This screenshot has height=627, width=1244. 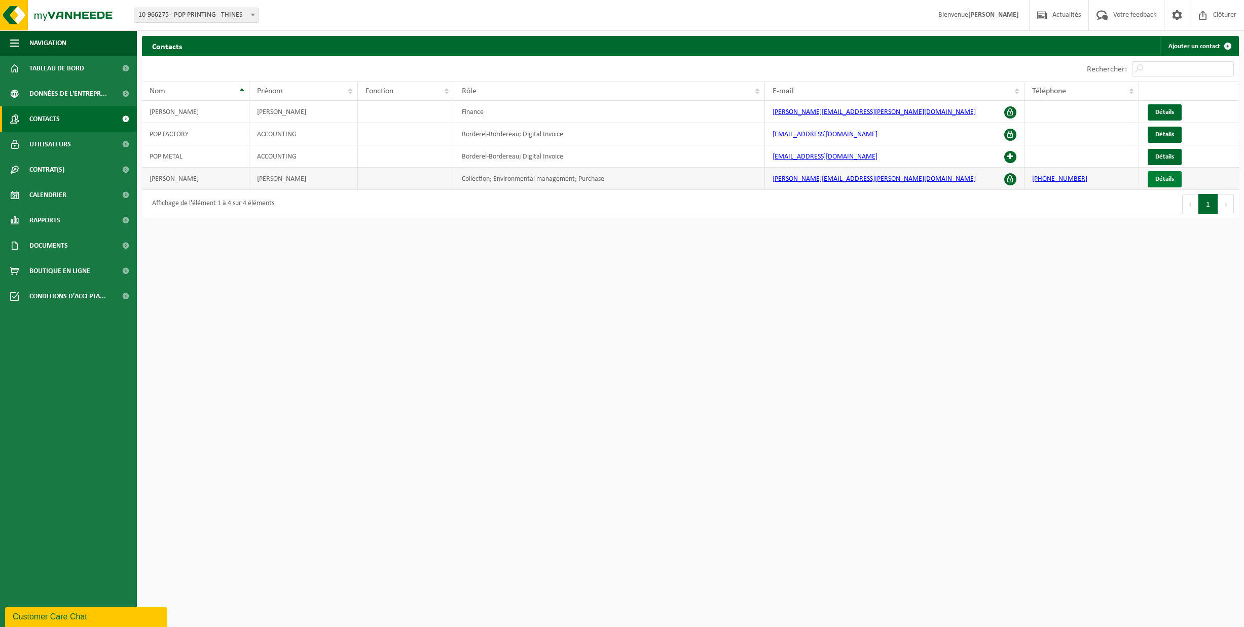 What do you see at coordinates (609, 179) in the screenshot?
I see `td: Collection; Environmental management; Purchase` at bounding box center [609, 179].